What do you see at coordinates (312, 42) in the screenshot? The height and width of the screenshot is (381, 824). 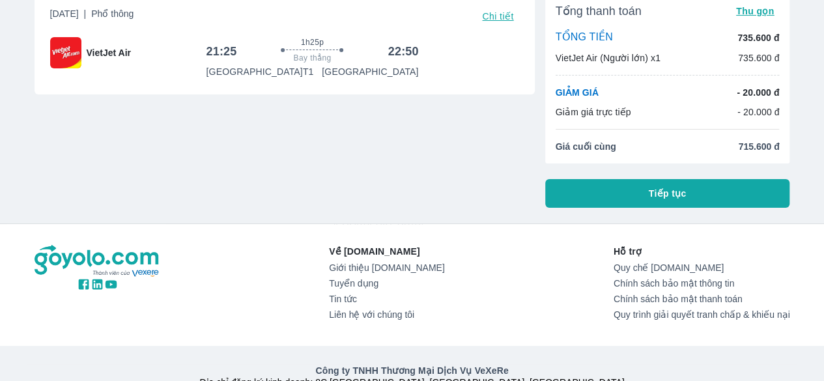 I see `span: 1h25p` at bounding box center [312, 42].